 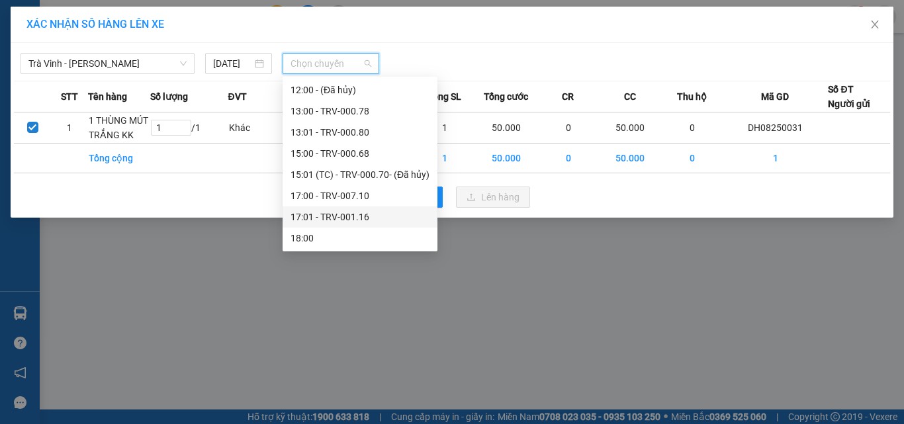 I want to click on div: 12:00 - (Đã hủy), so click(x=360, y=90).